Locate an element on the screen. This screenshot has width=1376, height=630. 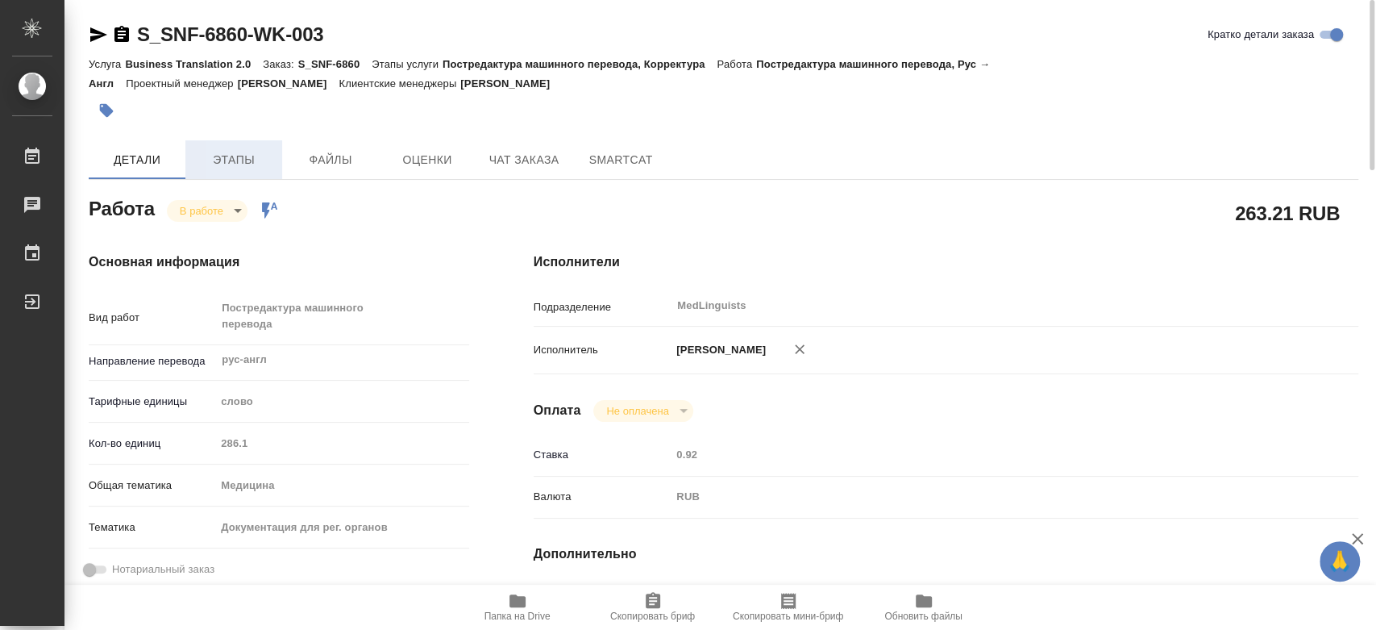
p: Постредактура машинного перевода, Корректура is located at coordinates (580, 64).